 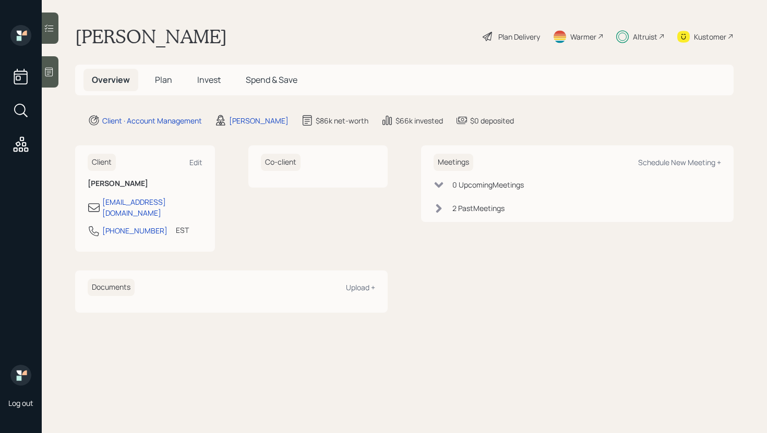 What do you see at coordinates (679, 162) in the screenshot?
I see `div: Schedule New Meeting +` at bounding box center [679, 162].